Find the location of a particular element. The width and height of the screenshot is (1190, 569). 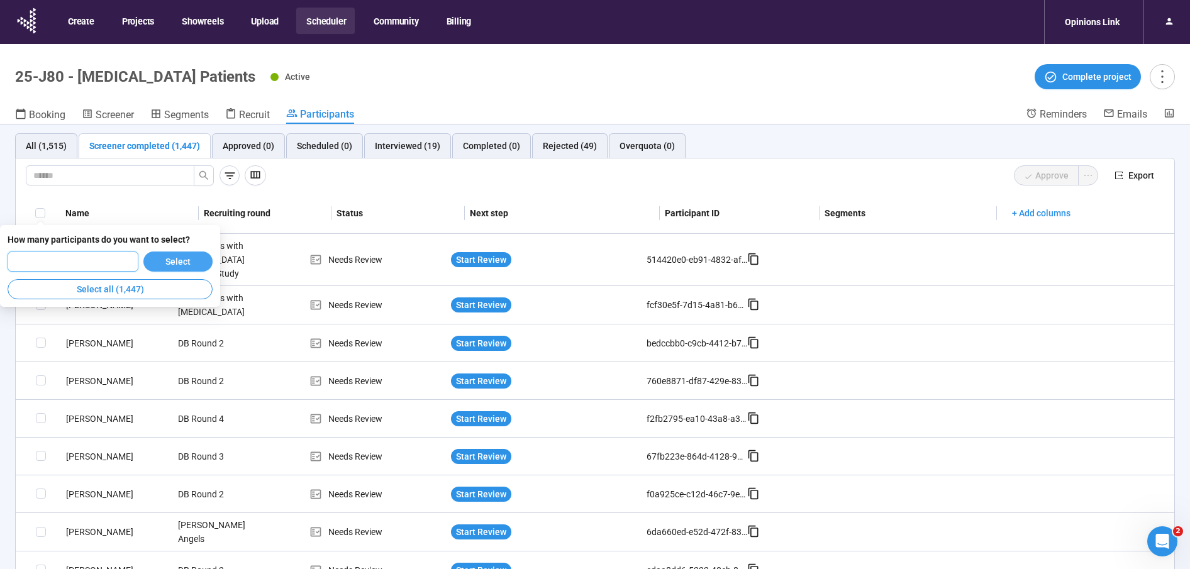

a: Recruit is located at coordinates (247, 116).